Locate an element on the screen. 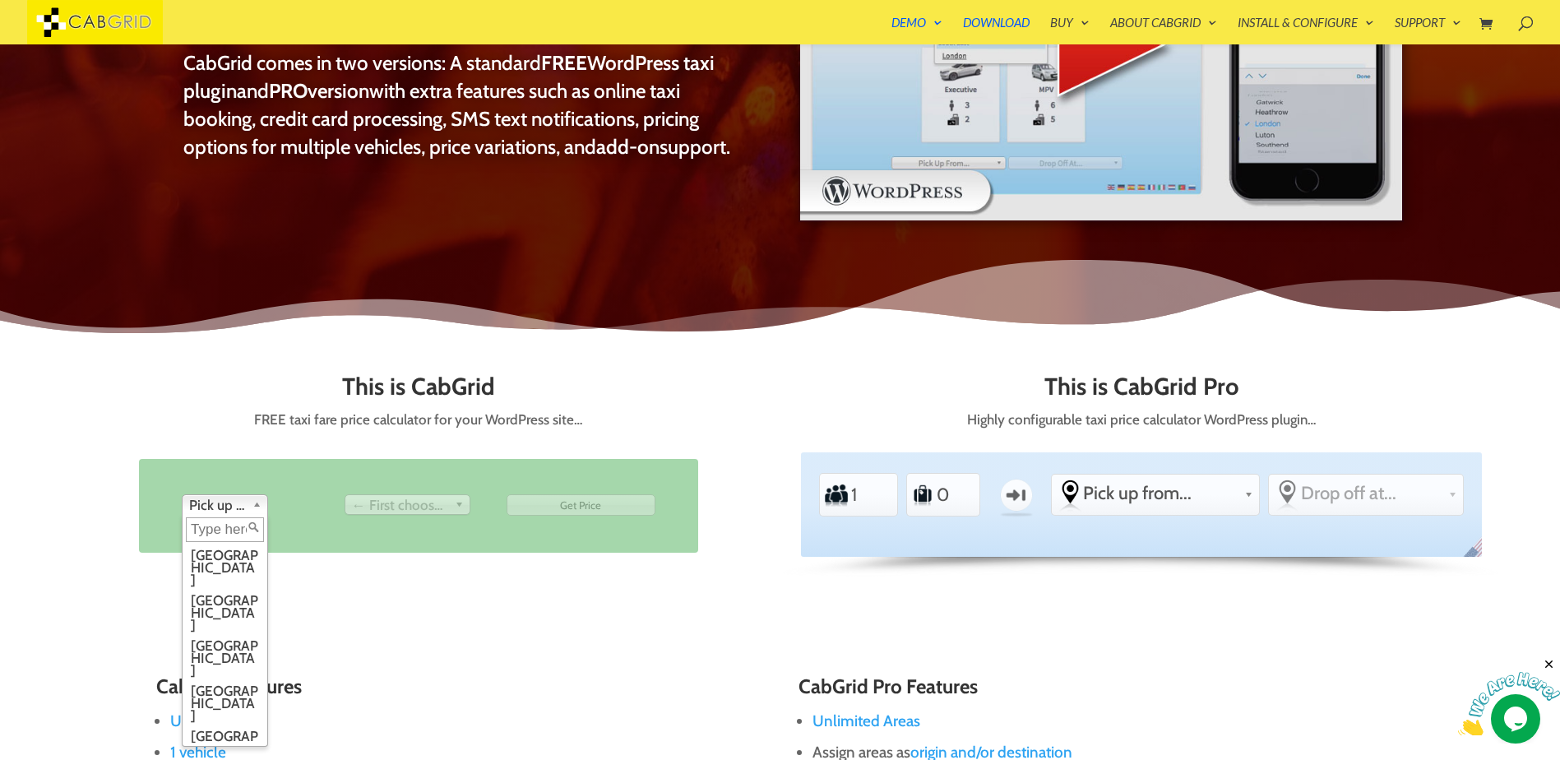  span: Pick up from... is located at coordinates (1161, 493).